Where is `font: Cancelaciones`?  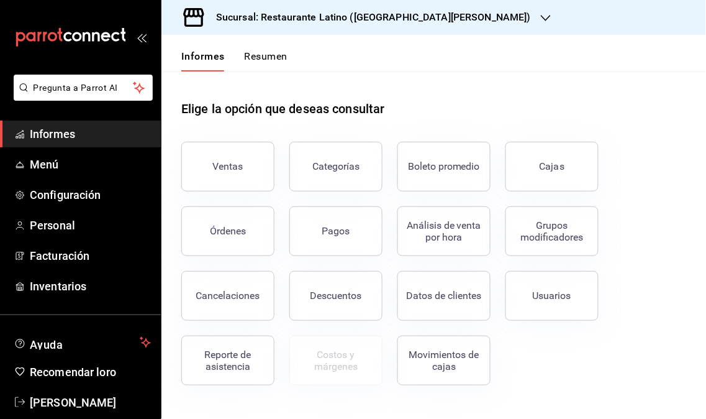 font: Cancelaciones is located at coordinates (228, 295).